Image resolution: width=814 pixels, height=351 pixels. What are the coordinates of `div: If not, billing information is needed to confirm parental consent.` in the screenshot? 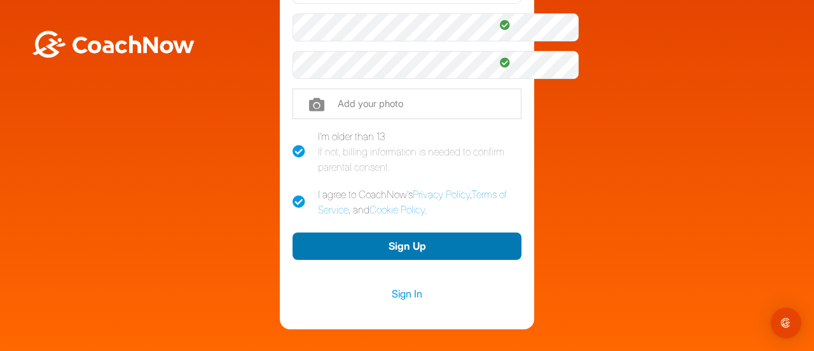 It's located at (420, 159).